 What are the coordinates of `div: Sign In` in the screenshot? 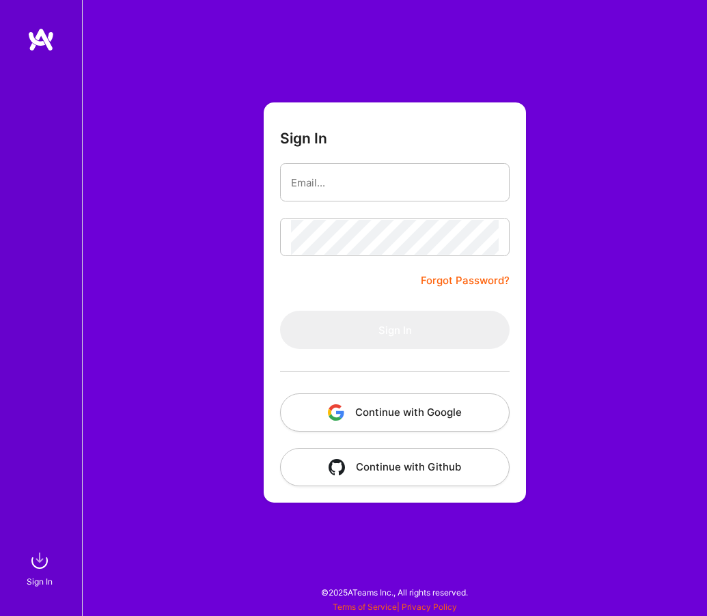 It's located at (40, 582).